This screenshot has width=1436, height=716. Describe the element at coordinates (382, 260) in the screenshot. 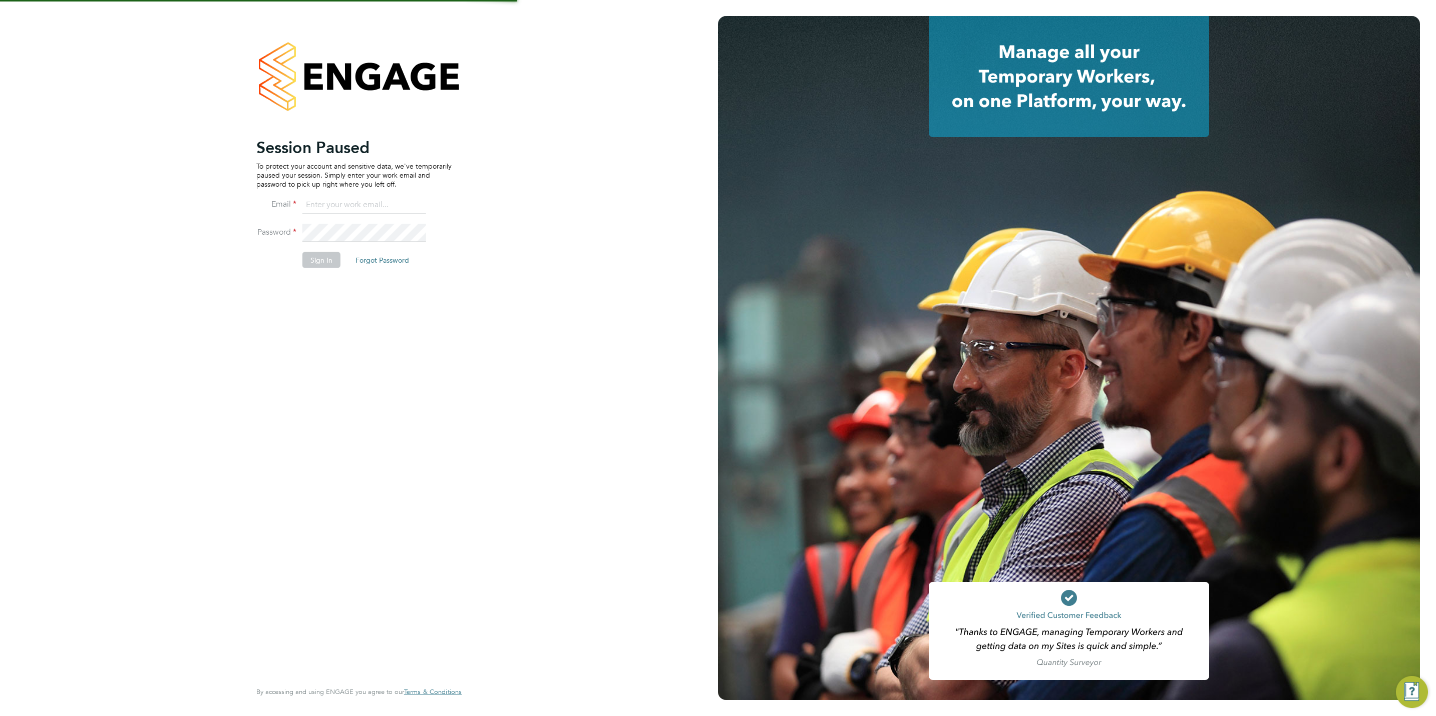

I see `button: Forgot Password` at that location.